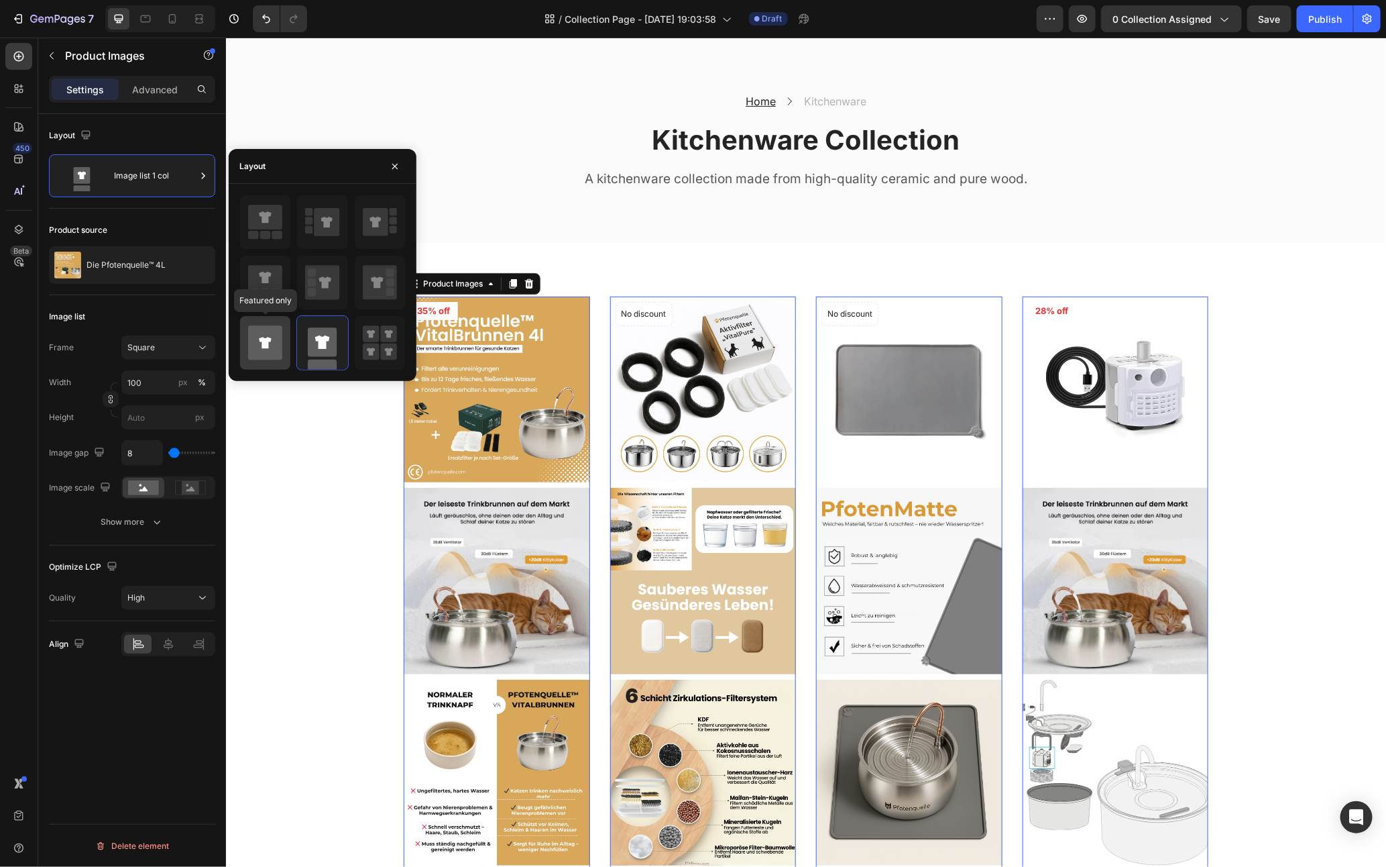  What do you see at coordinates (200, 417) in the screenshot?
I see `span: px` at bounding box center [200, 417].